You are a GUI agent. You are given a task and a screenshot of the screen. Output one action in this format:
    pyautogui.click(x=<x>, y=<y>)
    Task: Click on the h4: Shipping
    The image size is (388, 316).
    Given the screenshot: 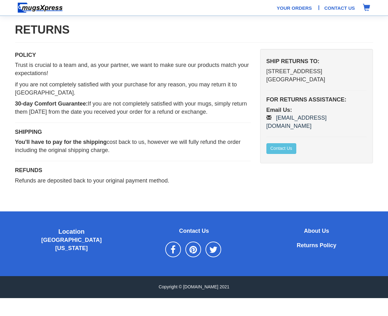 What is the action you would take?
    pyautogui.click(x=133, y=132)
    